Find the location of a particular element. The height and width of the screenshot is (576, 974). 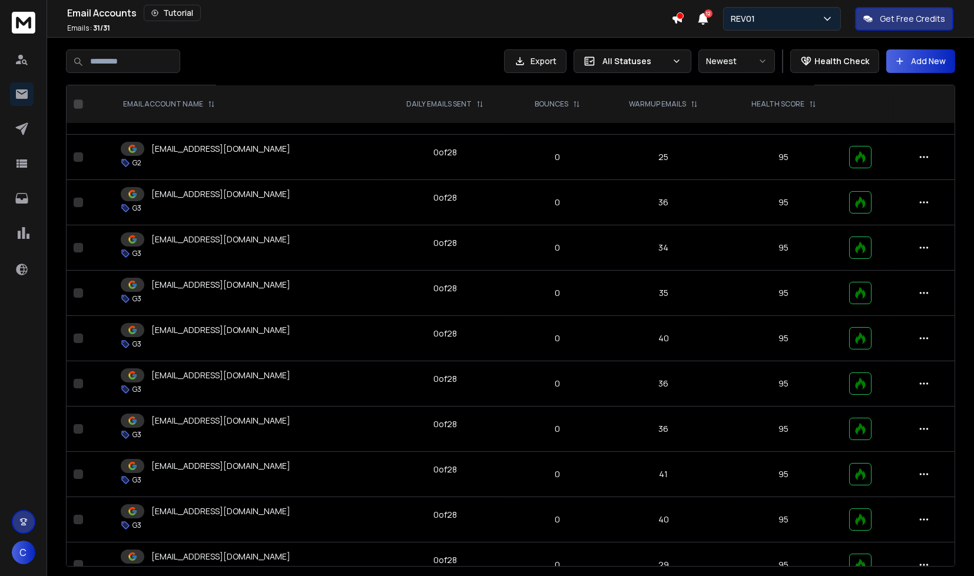

button: Tutorial is located at coordinates (172, 13).